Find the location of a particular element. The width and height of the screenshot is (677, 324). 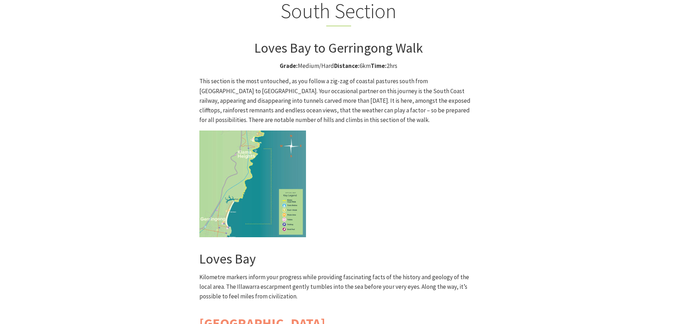

p: Kilometre markers inform your progress while providing fascinating facts of the history and geolo... is located at coordinates (339, 287).